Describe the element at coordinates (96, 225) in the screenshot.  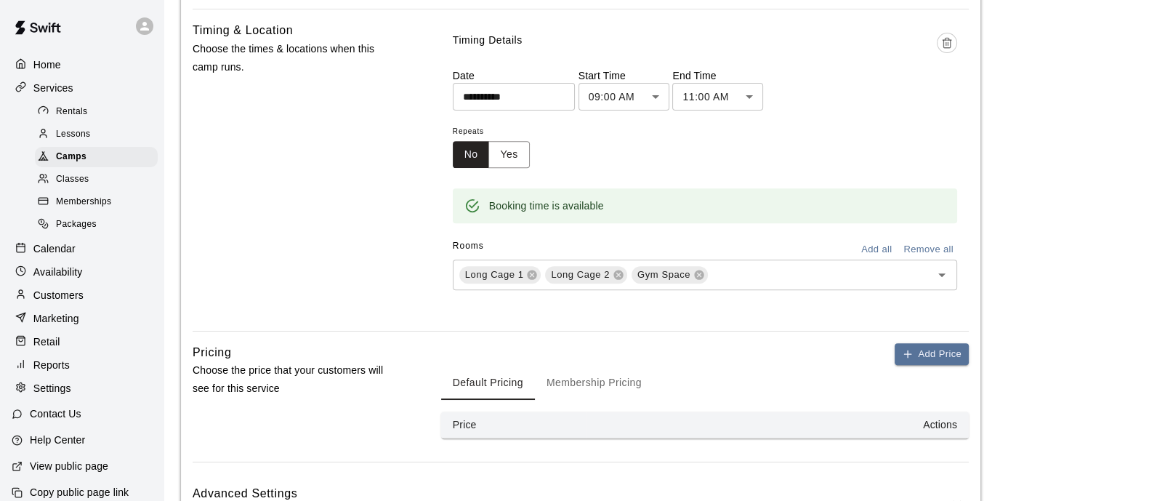
I see `div: Packages` at that location.